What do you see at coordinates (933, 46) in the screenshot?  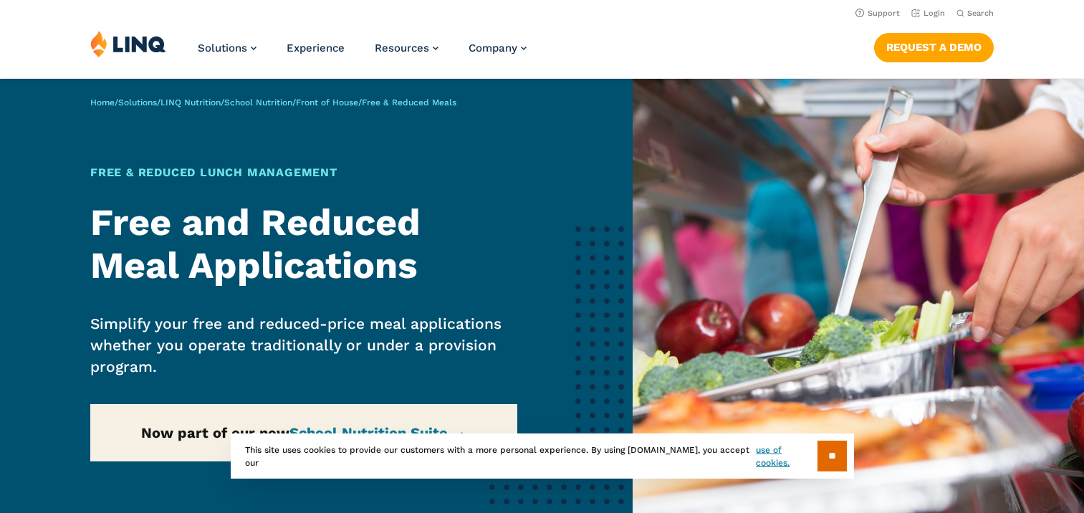 I see `nav: Button Navigation` at bounding box center [933, 46].